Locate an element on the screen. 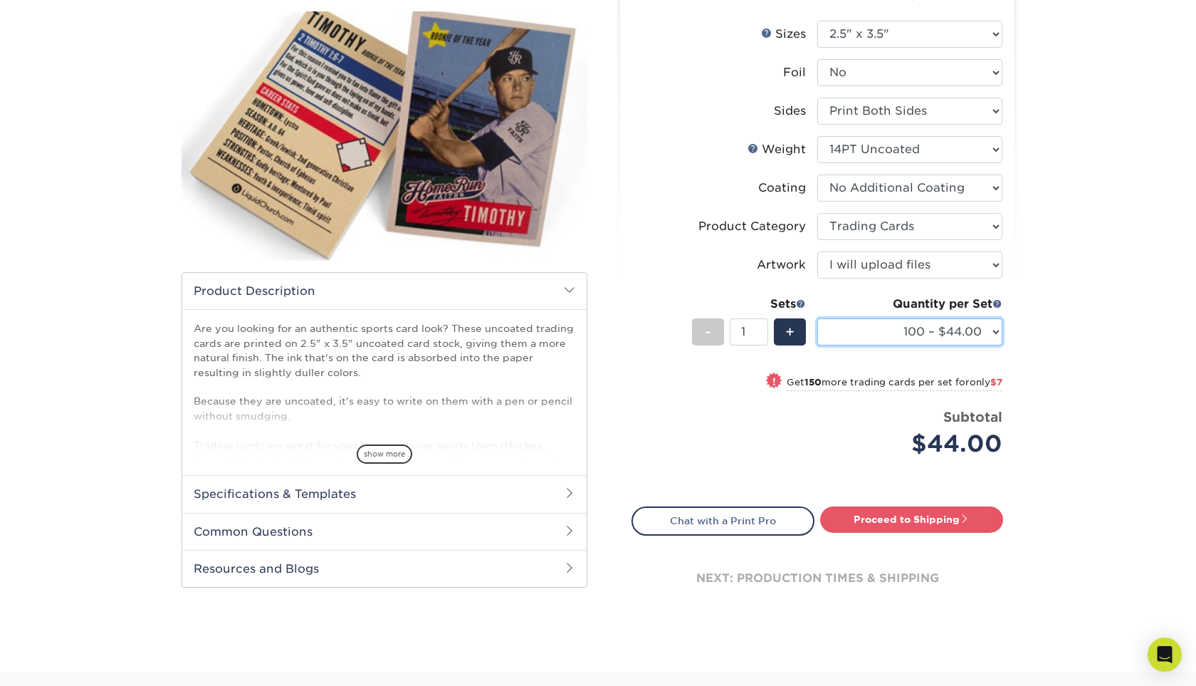 The image size is (1196, 686). h2: Common Questions is located at coordinates (384, 531).